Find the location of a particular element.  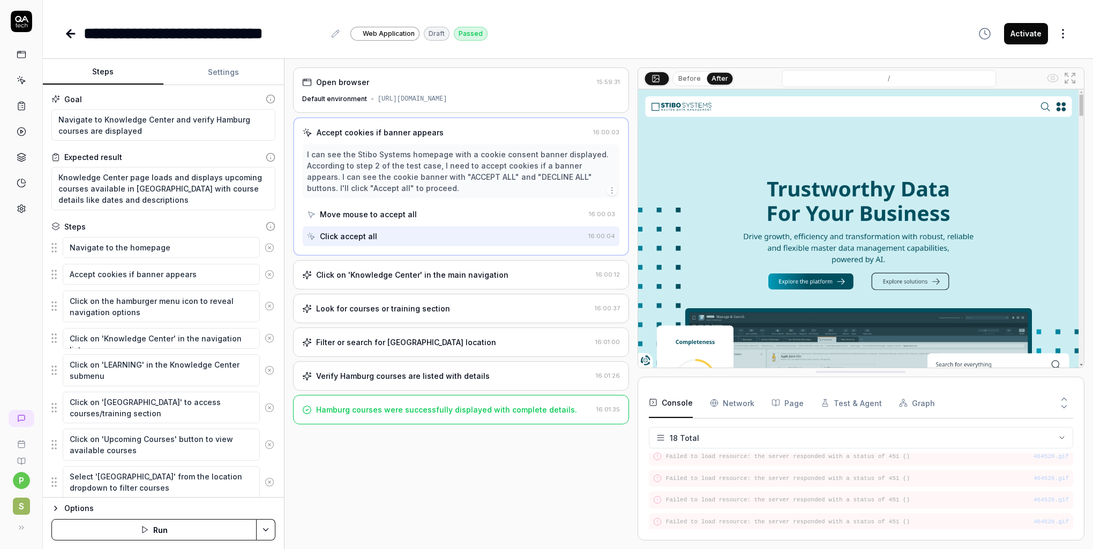

a: Book a call with us is located at coordinates (21, 440).